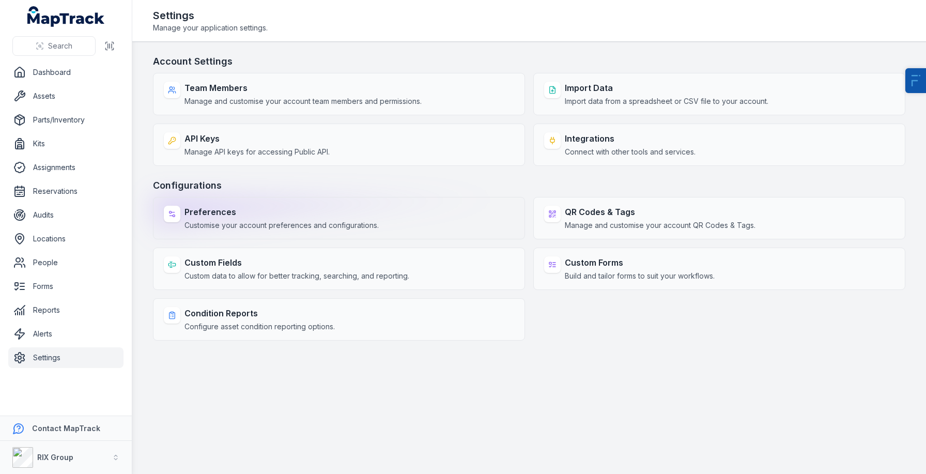  What do you see at coordinates (257, 139) in the screenshot?
I see `strong: API Keys` at bounding box center [257, 139].